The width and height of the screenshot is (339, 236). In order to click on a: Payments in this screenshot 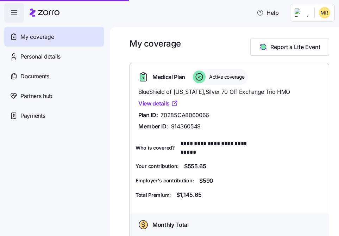, I will do `click(54, 116)`.